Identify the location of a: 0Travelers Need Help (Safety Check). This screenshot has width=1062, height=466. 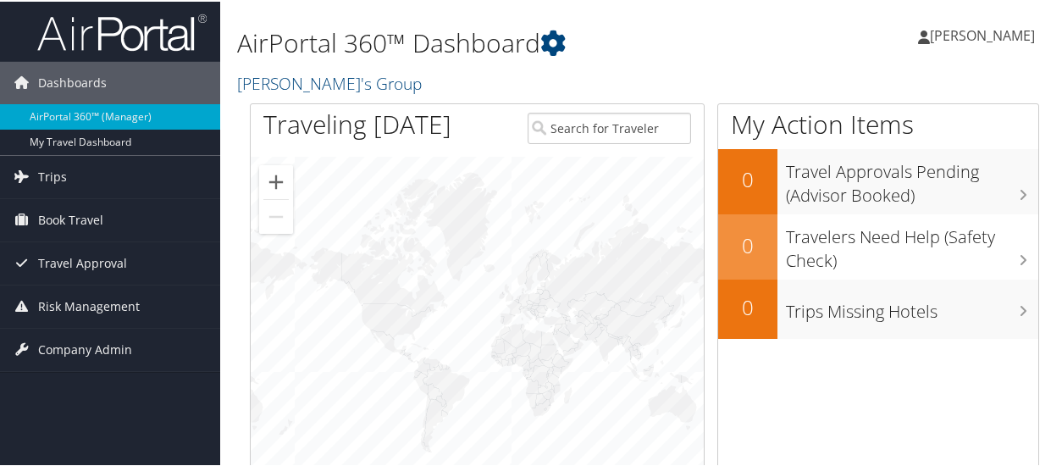
(878, 245).